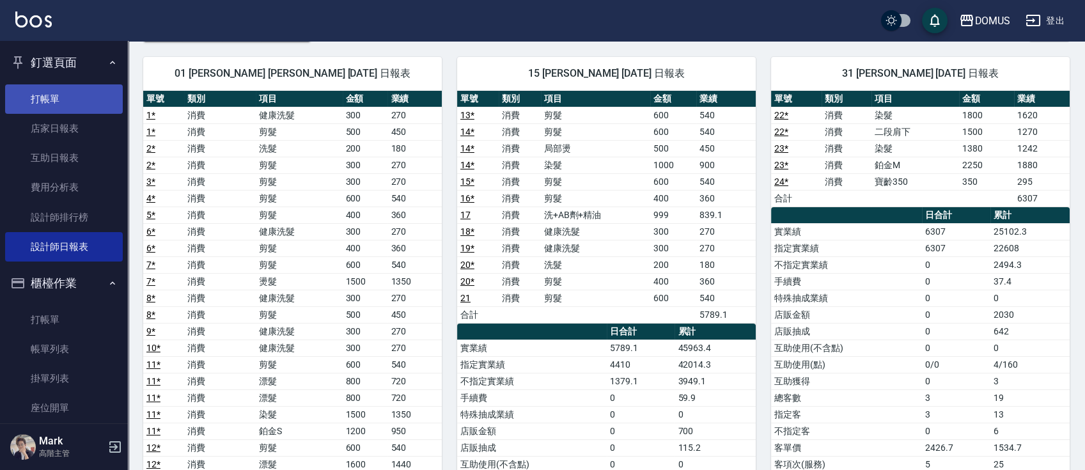  Describe the element at coordinates (846, 231) in the screenshot. I see `td: 實業績` at that location.